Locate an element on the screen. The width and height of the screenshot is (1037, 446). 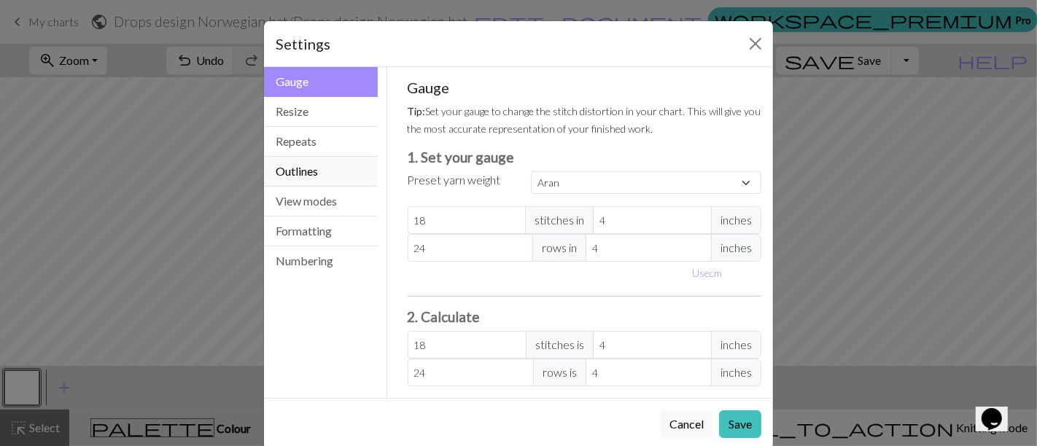
h5: Settings is located at coordinates (303, 44).